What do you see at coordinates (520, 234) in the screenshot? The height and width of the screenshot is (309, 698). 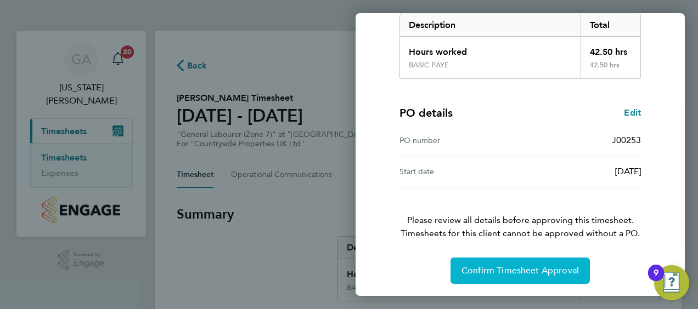 I see `span: Timesheets for this client cannot be approved without a PO.` at bounding box center [520, 234].